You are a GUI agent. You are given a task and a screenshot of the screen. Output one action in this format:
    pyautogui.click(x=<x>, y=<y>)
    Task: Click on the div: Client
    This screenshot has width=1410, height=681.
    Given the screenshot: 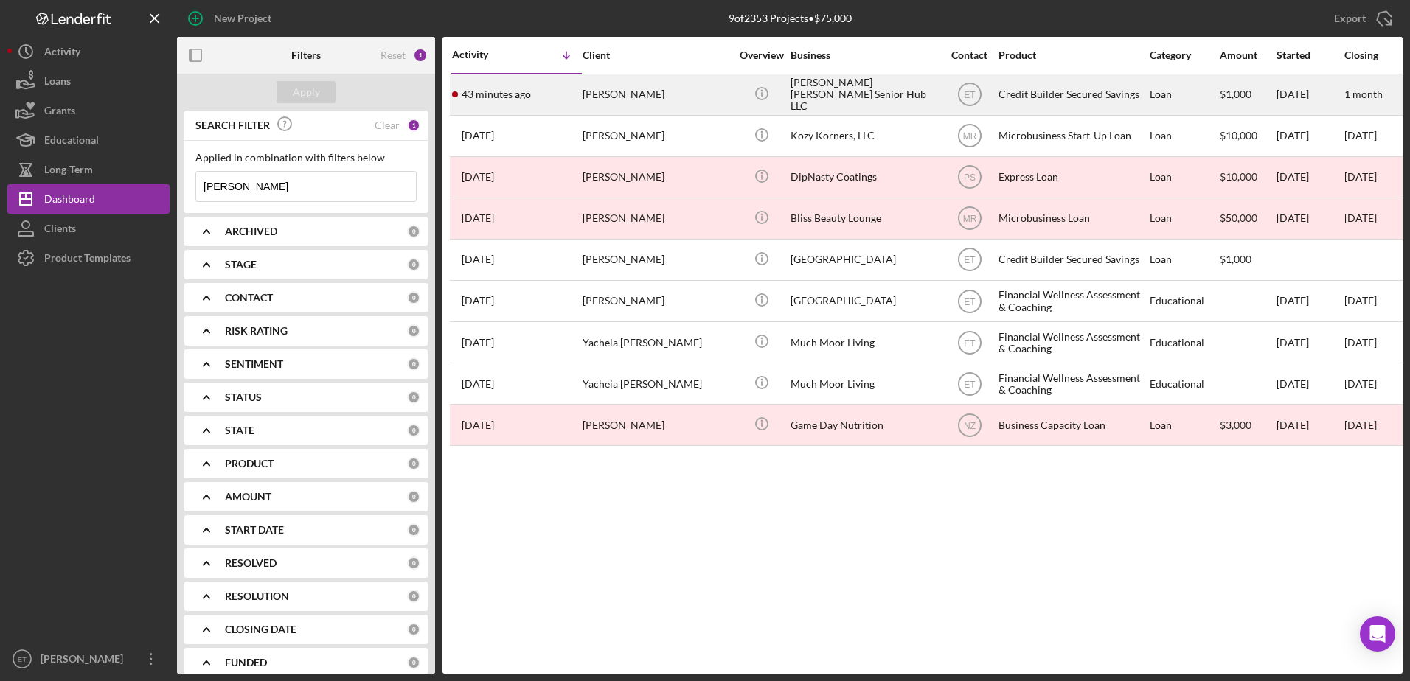 What is the action you would take?
    pyautogui.click(x=656, y=55)
    